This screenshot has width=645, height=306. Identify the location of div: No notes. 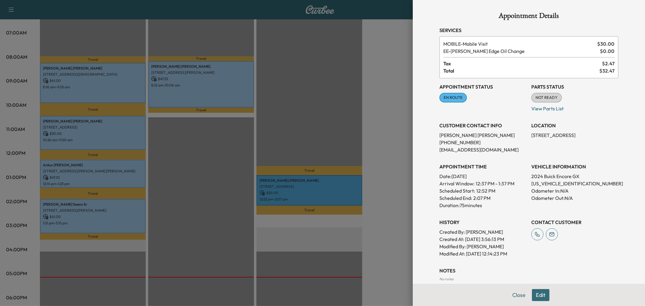
(529, 279).